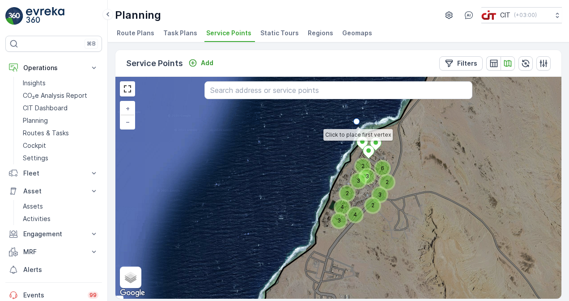 The height and width of the screenshot is (301, 569). I want to click on button: Filters, so click(461, 63).